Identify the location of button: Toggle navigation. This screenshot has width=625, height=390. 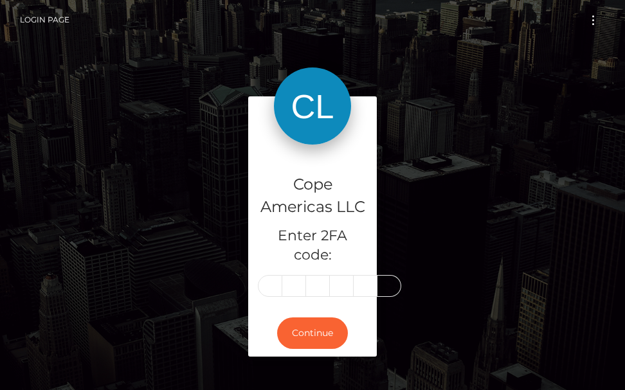
(593, 20).